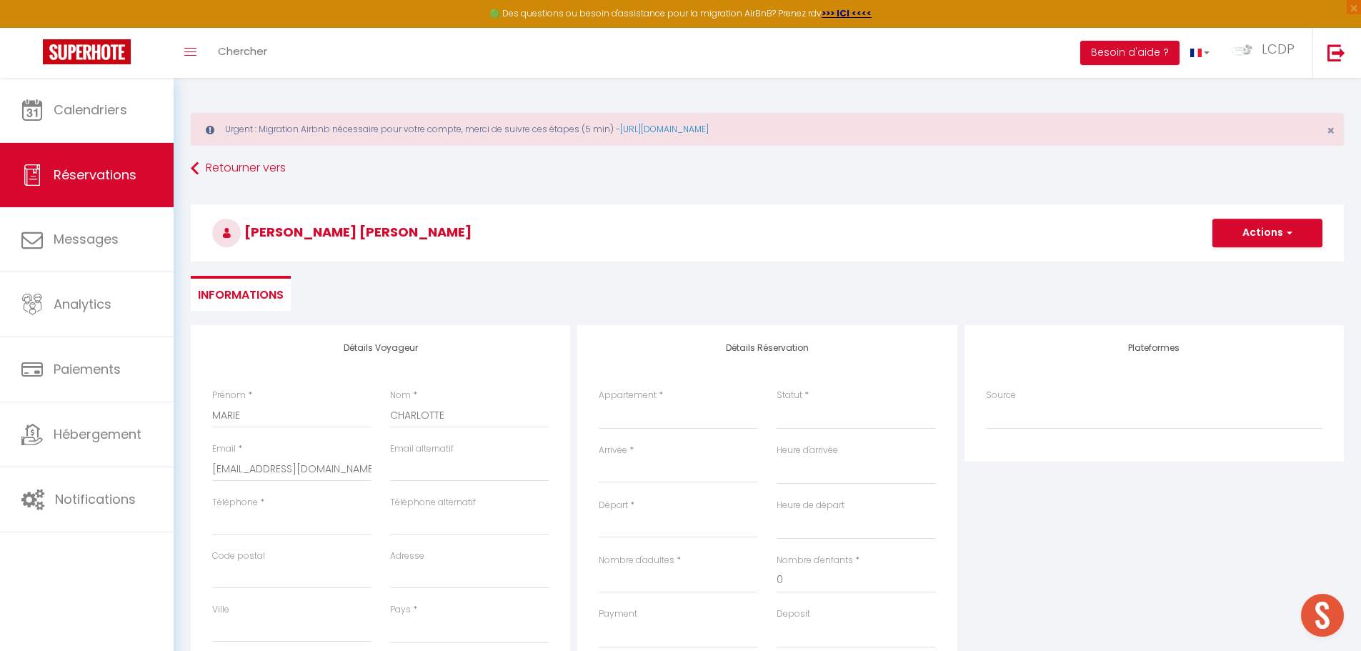 The image size is (1361, 651). I want to click on a: Retourner vers, so click(768, 169).